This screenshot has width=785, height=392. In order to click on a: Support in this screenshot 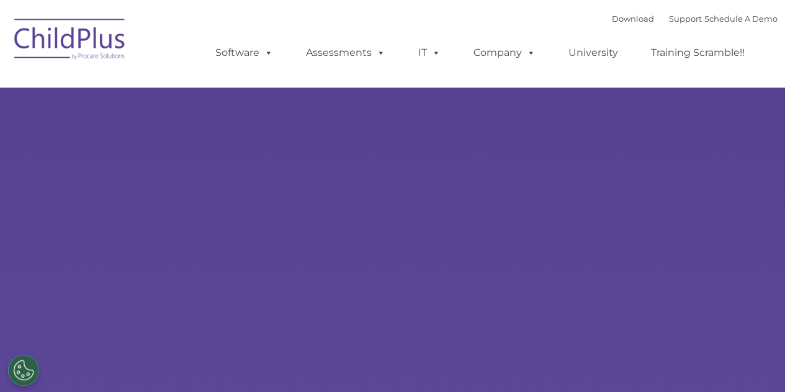, I will do `click(685, 19)`.